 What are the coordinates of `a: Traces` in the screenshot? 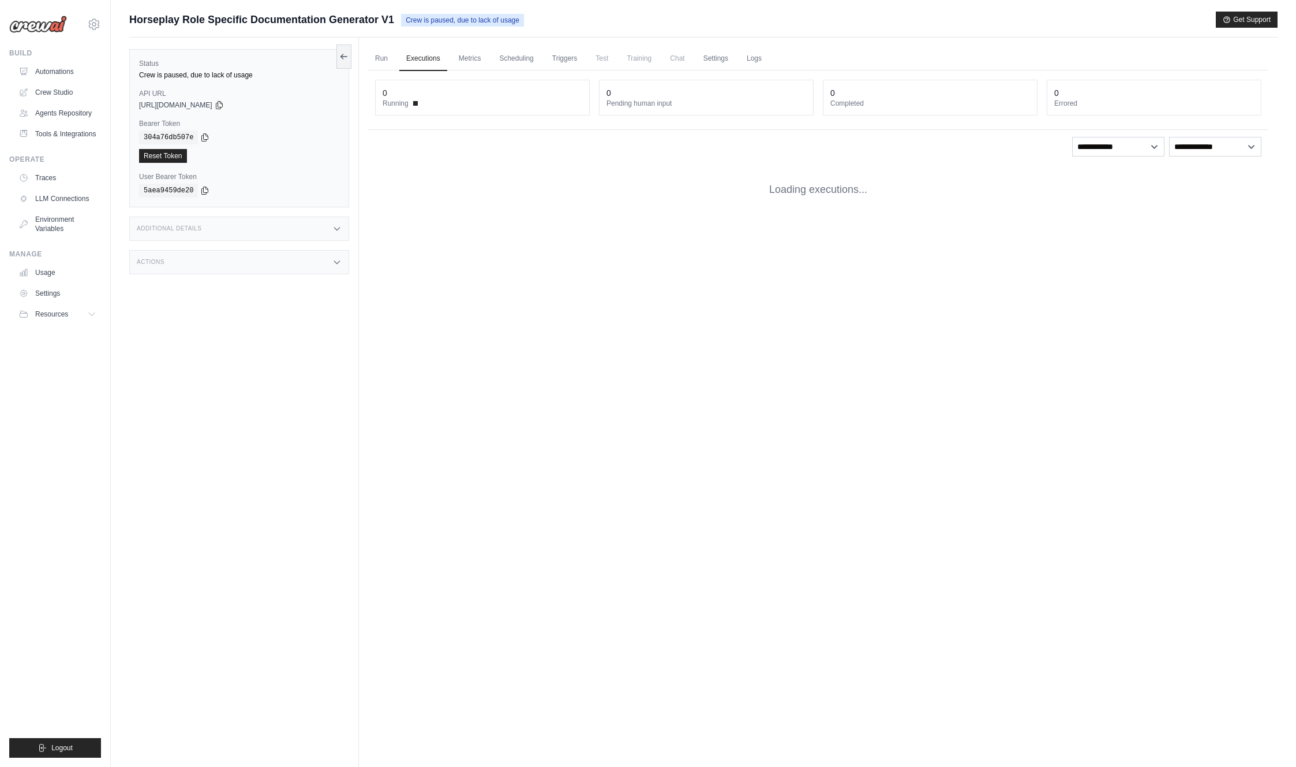 It's located at (57, 178).